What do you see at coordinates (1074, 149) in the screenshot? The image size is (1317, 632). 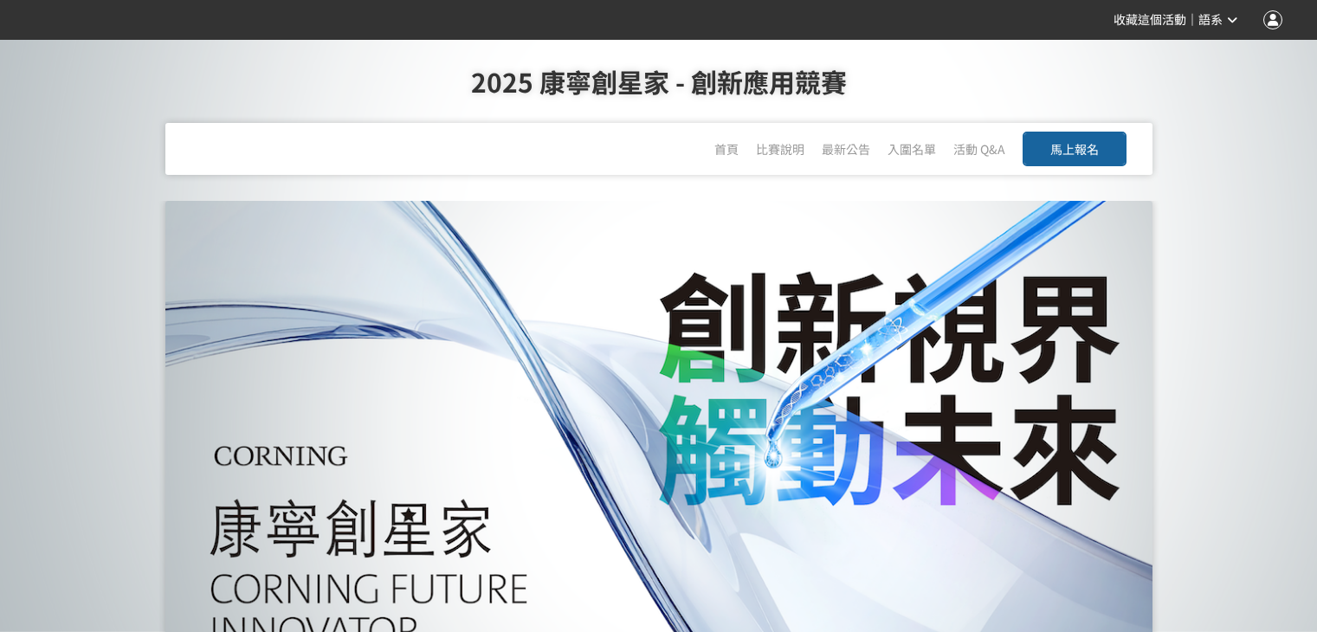 I see `span: 馬上報名` at bounding box center [1074, 149].